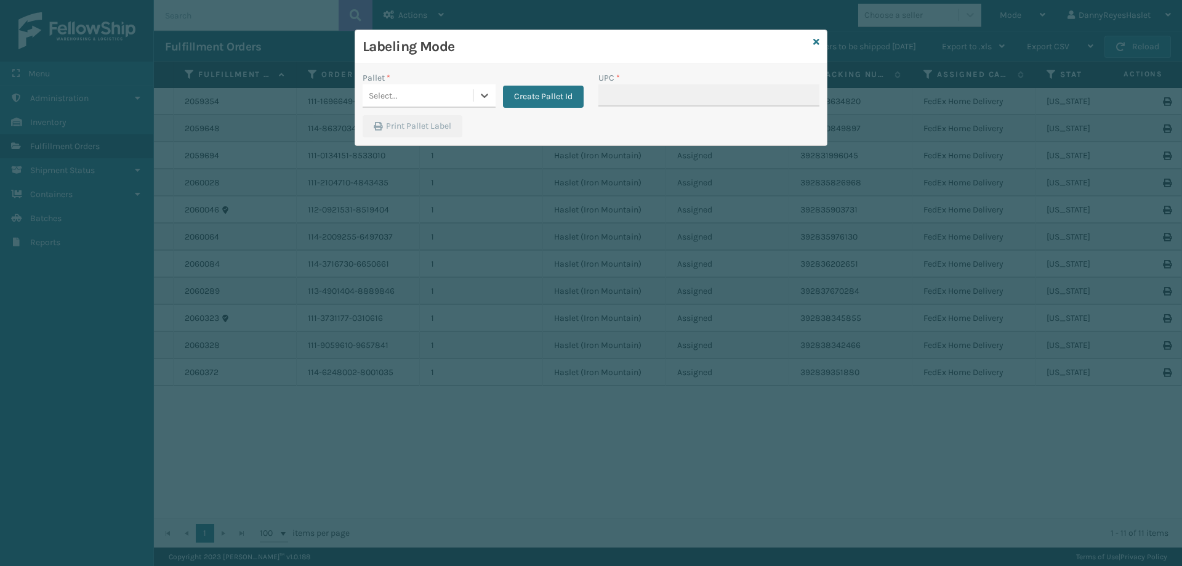 This screenshot has width=1182, height=566. What do you see at coordinates (543, 97) in the screenshot?
I see `button: Create Pallet Id` at bounding box center [543, 97].